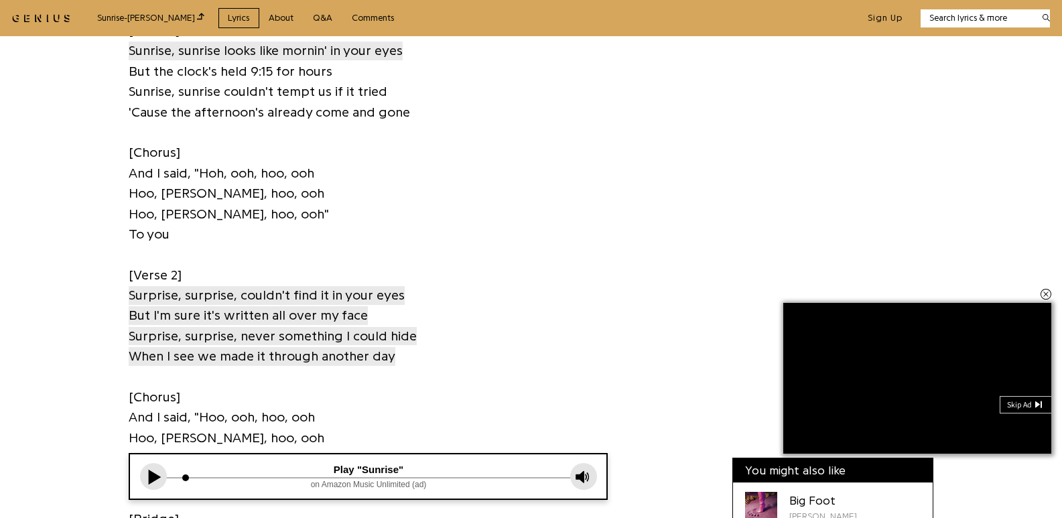  What do you see at coordinates (273, 326) in the screenshot?
I see `a: Surprise, surprise, couldn't find it in your eyesBut I'm sure it's written all over my faceSurpri...` at bounding box center [273, 326].